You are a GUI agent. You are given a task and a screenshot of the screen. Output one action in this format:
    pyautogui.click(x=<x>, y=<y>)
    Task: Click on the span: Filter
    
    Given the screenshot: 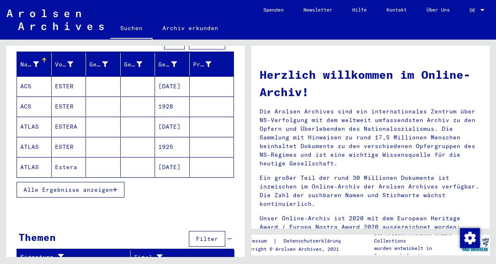 What is the action you would take?
    pyautogui.click(x=207, y=239)
    